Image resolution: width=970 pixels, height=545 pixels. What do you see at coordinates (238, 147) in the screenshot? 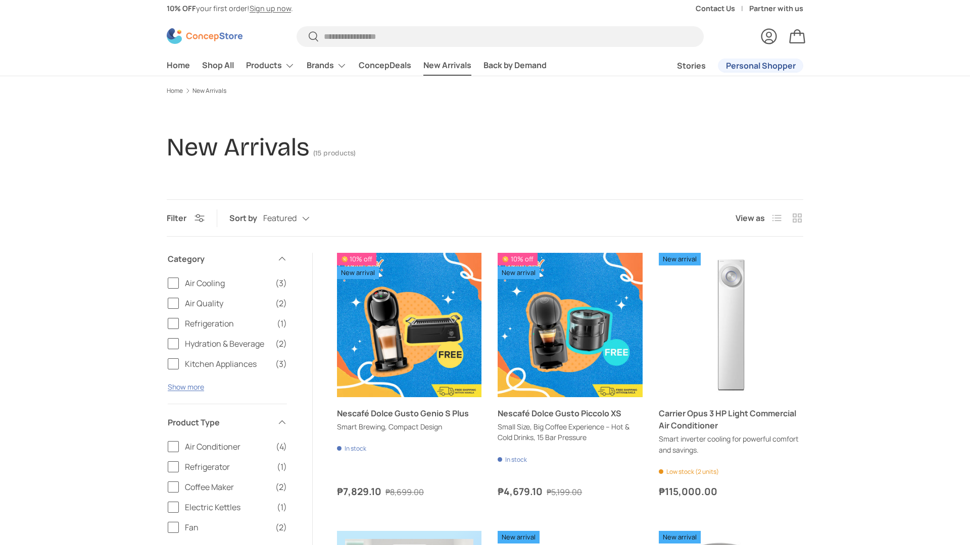
I see `h1: New Arrivals` at bounding box center [238, 147].